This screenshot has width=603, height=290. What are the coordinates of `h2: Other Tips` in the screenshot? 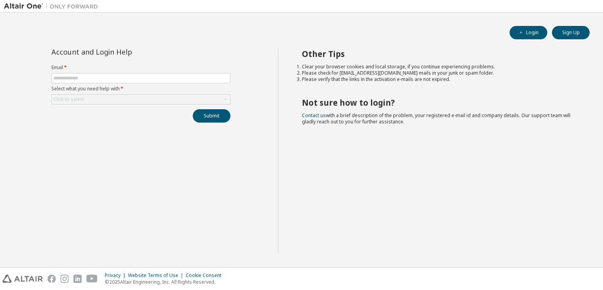 It's located at (439, 54).